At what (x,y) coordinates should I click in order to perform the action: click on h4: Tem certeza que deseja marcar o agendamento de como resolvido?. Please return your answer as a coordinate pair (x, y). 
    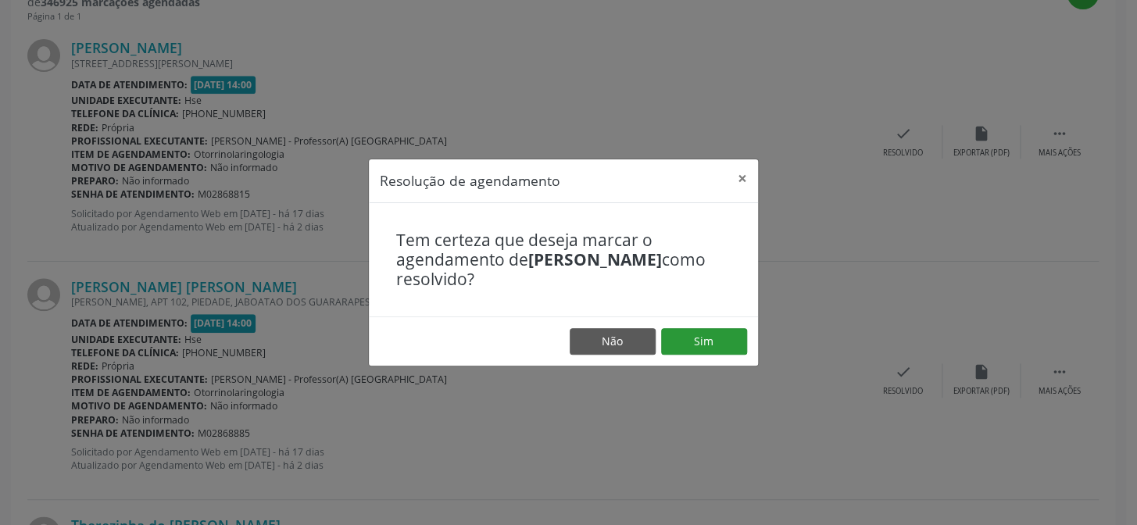
    Looking at the image, I should click on (563, 260).